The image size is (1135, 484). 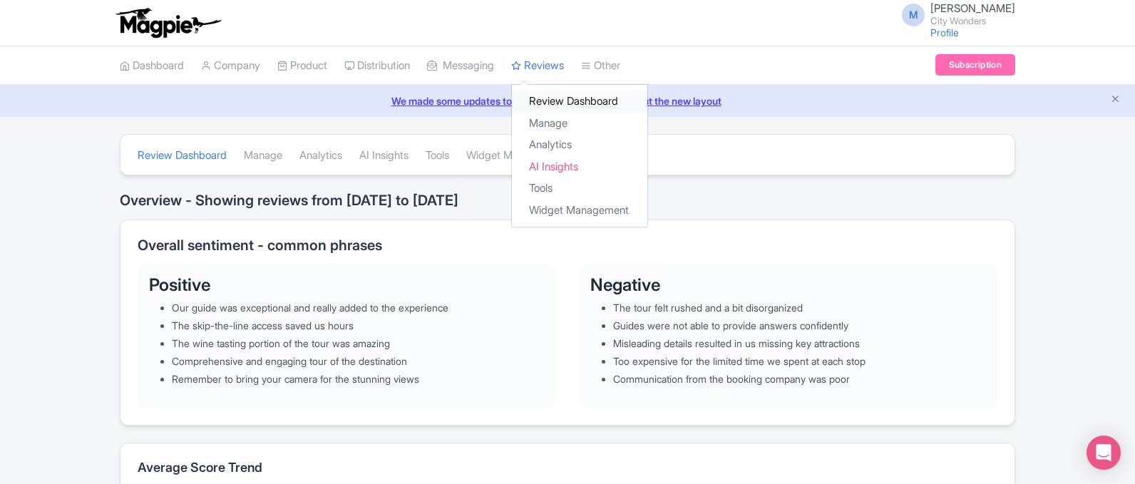 What do you see at coordinates (913, 15) in the screenshot?
I see `span: M` at bounding box center [913, 15].